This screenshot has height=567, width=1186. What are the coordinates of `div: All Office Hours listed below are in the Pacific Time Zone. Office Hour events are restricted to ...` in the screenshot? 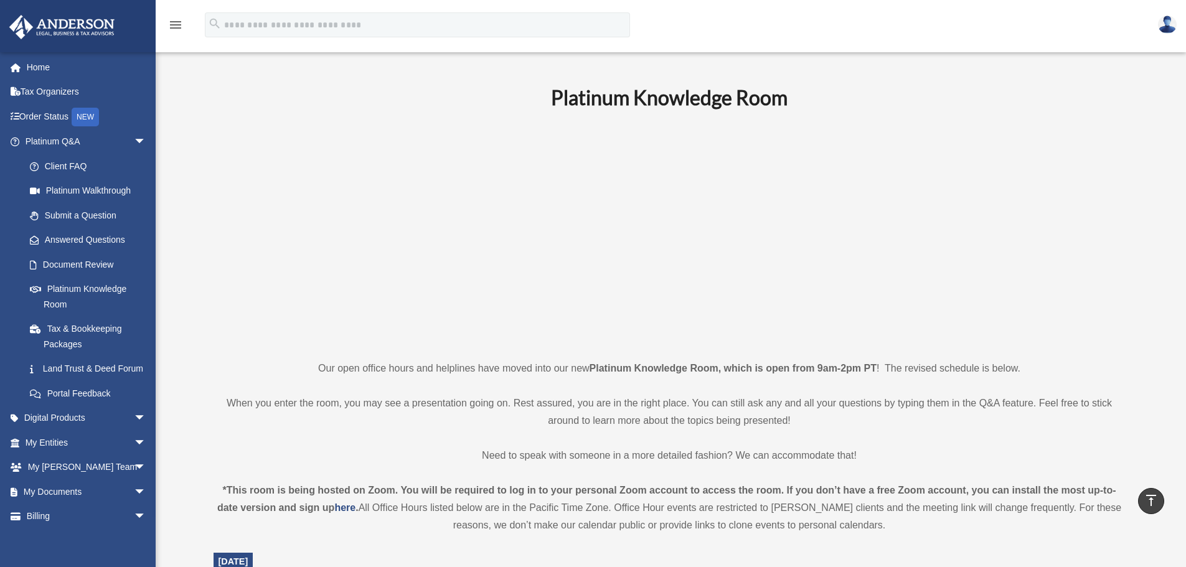 It's located at (669, 508).